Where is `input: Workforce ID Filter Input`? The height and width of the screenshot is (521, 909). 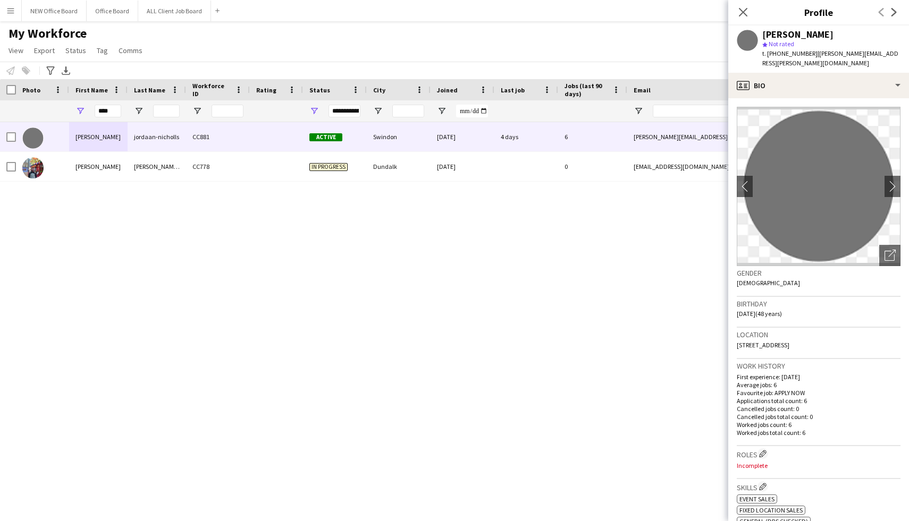 input: Workforce ID Filter Input is located at coordinates (227, 111).